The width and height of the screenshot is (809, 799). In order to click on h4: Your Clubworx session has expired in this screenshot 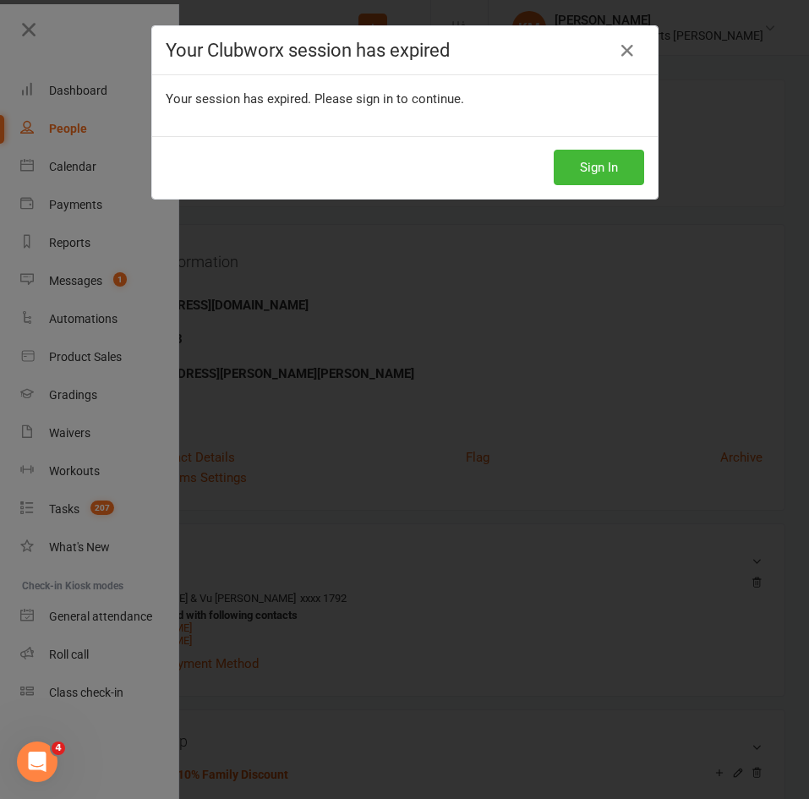, I will do `click(405, 50)`.